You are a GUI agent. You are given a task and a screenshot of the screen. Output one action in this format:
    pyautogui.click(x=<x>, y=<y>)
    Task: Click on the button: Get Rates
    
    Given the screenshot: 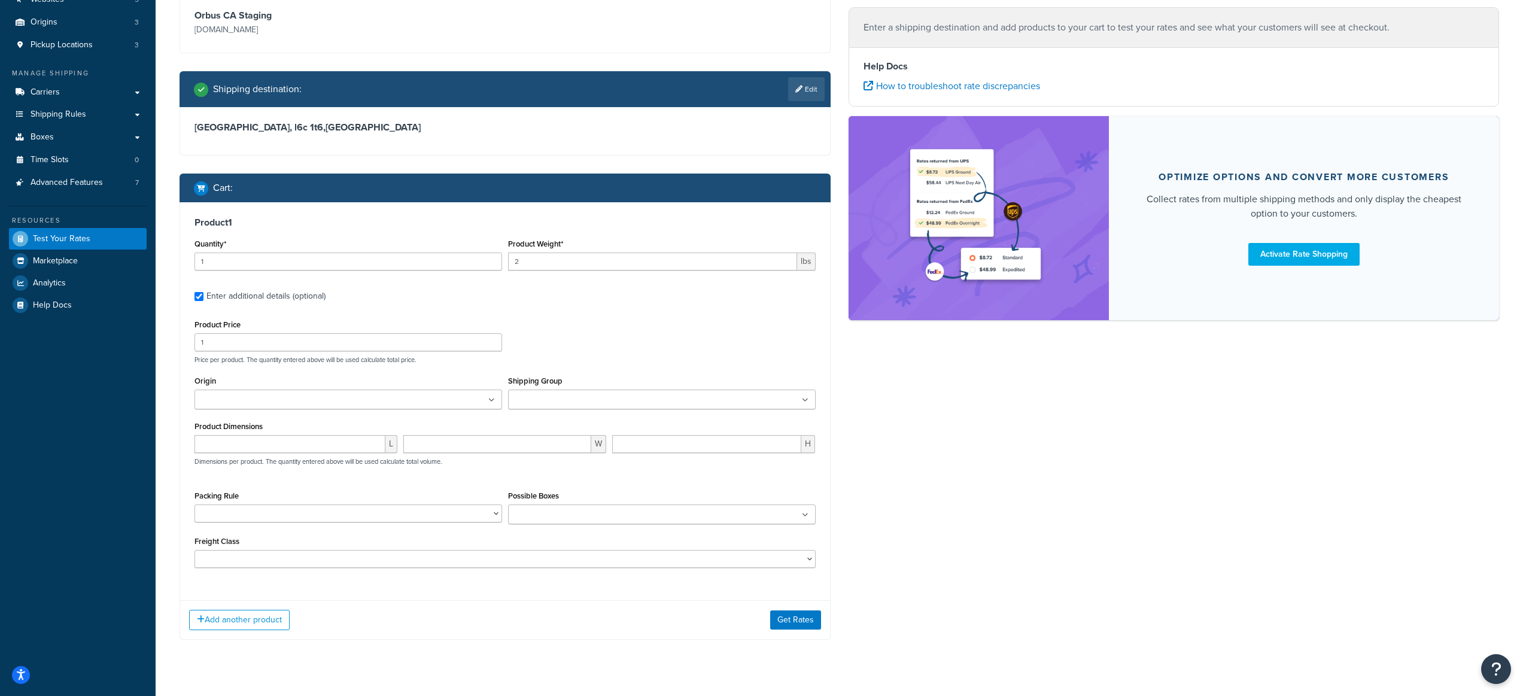 What is the action you would take?
    pyautogui.click(x=795, y=620)
    